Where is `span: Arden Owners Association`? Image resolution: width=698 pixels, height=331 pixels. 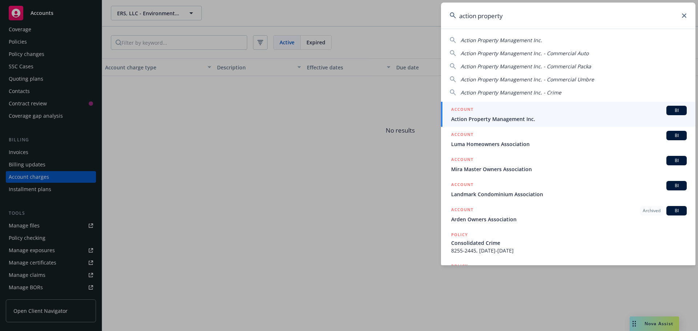 span: Arden Owners Association is located at coordinates (569, 219).